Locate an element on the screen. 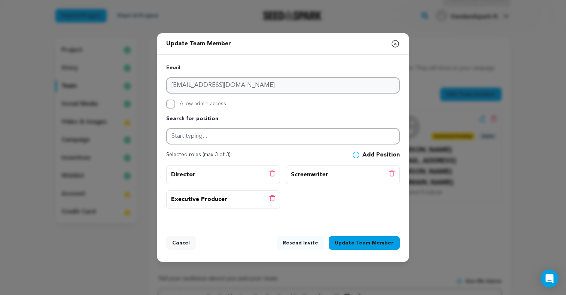 The width and height of the screenshot is (566, 295). div: Open Intercom Messenger is located at coordinates (550, 279).